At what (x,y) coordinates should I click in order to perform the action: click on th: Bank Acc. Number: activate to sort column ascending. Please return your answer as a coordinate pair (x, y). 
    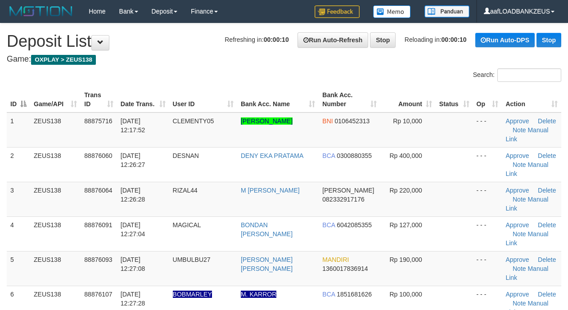
    Looking at the image, I should click on (349, 99).